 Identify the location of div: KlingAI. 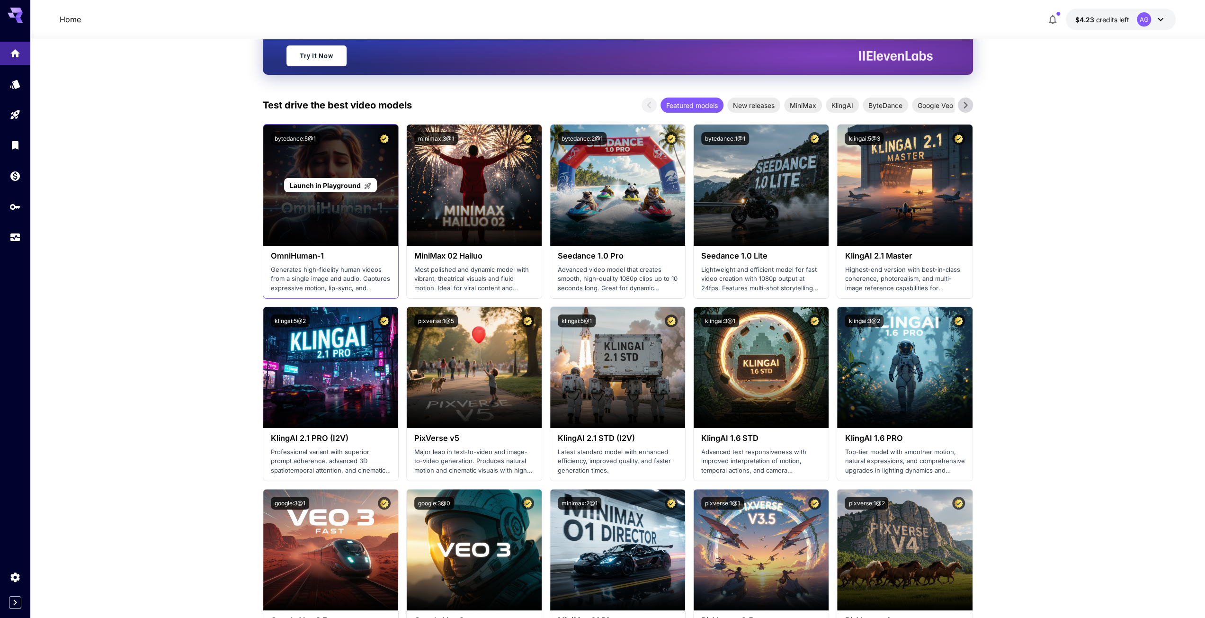
(842, 105).